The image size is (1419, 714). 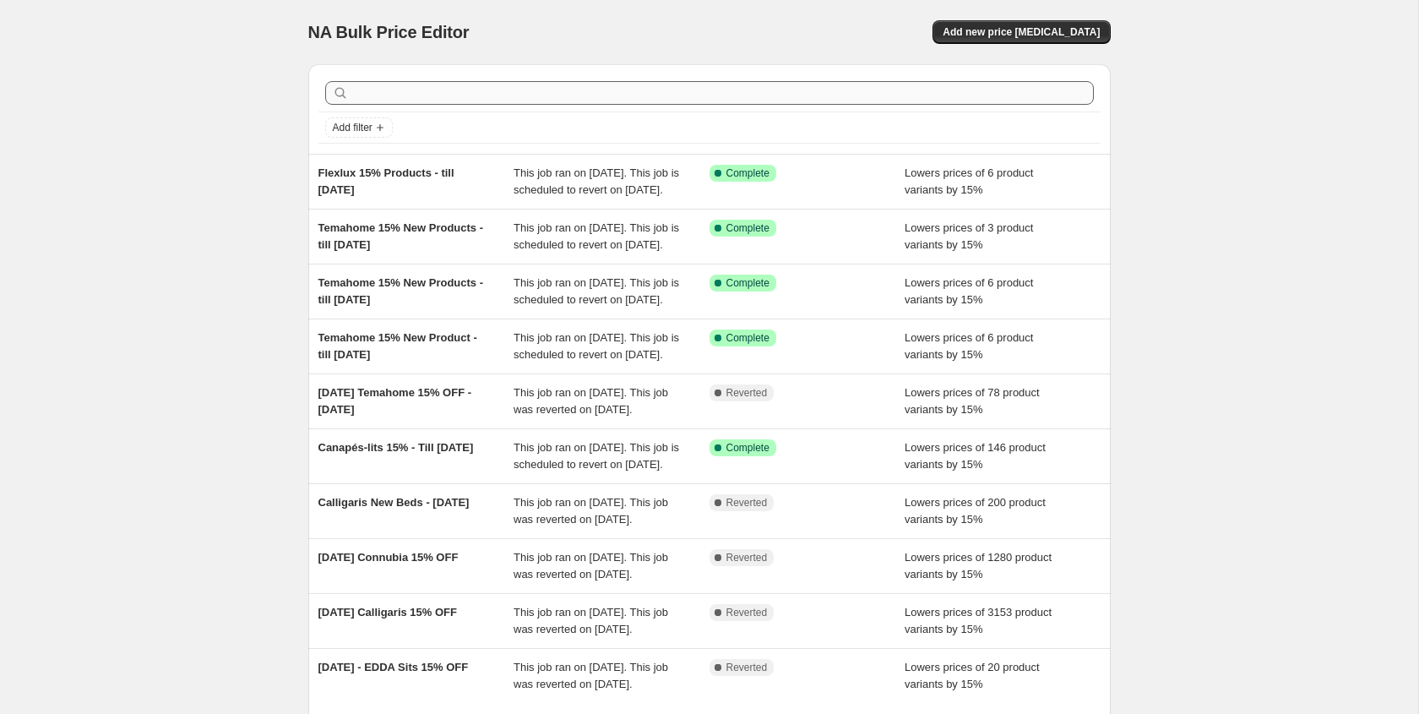 What do you see at coordinates (389, 32) in the screenshot?
I see `span: NA Bulk Price Editor` at bounding box center [389, 32].